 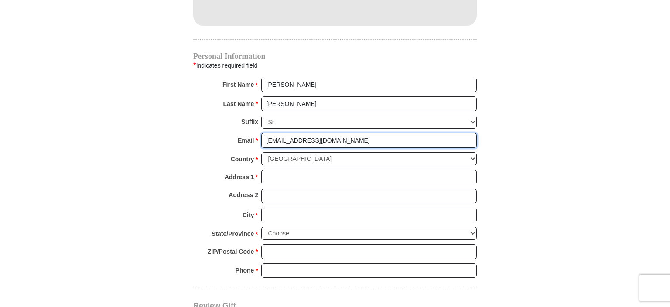 What do you see at coordinates (245, 140) in the screenshot?
I see `strong: Email` at bounding box center [245, 140].